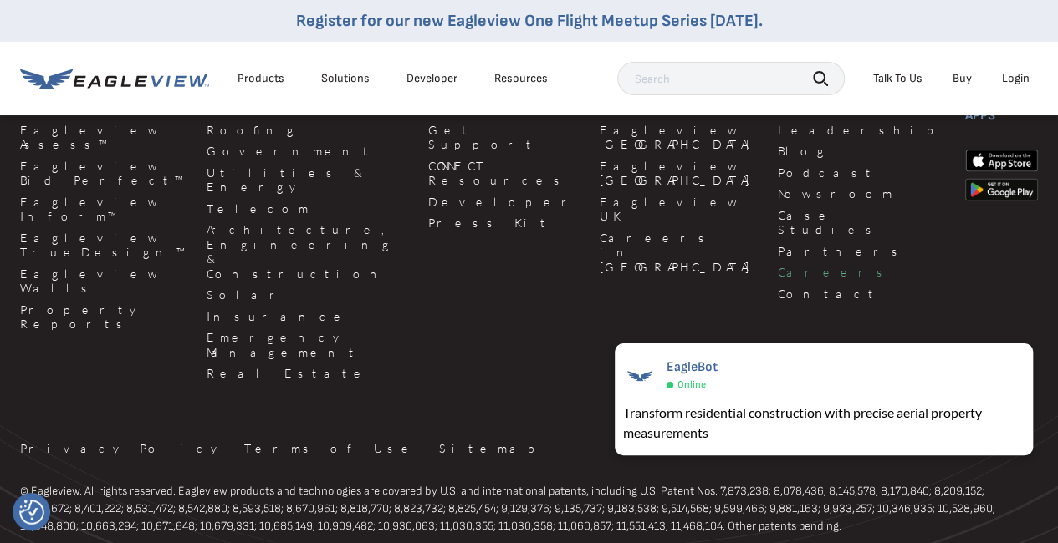 This screenshot has height=543, width=1058. Describe the element at coordinates (691, 385) in the screenshot. I see `span: Online` at that location.